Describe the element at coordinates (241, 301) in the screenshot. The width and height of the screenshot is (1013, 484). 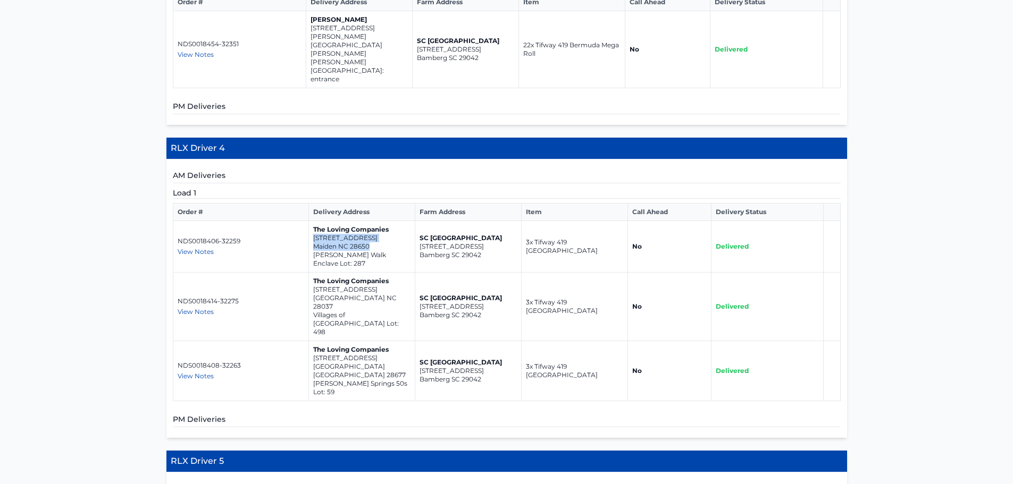
I see `p: NDS0018414-32275` at that location.